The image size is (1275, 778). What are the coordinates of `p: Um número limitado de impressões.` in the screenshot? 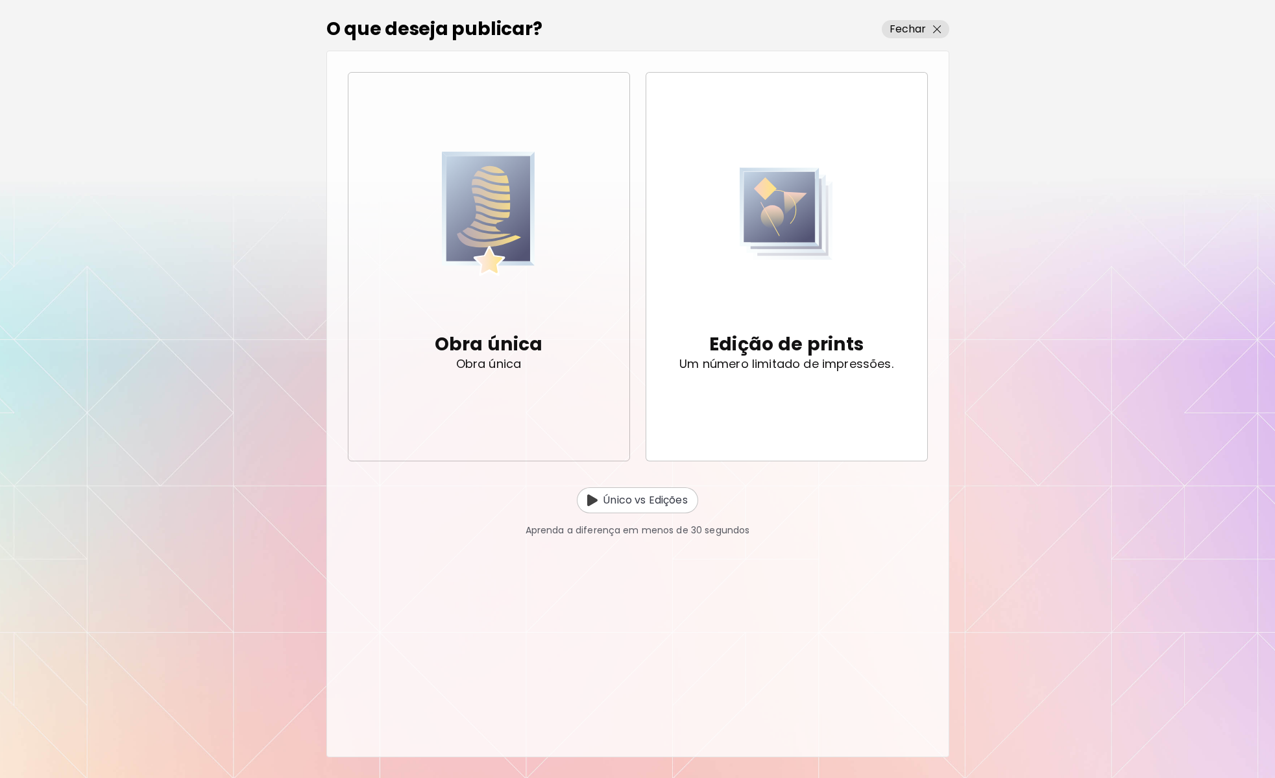 It's located at (786, 364).